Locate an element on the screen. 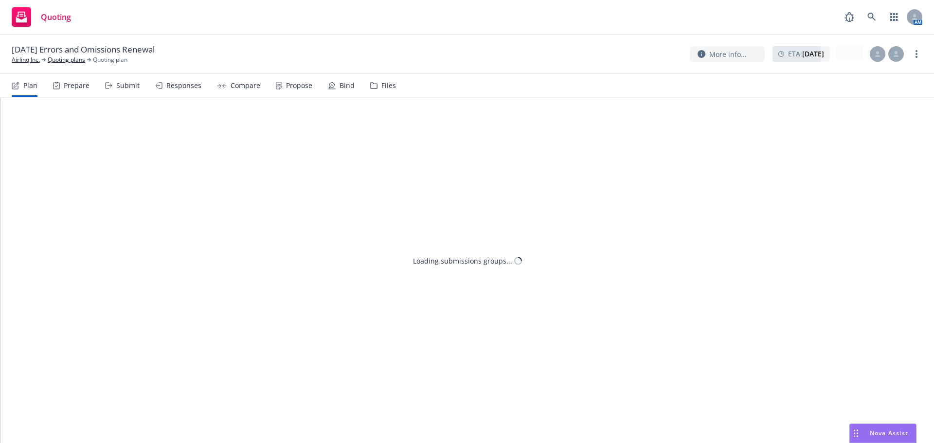 Image resolution: width=934 pixels, height=443 pixels. div: Drag to move is located at coordinates (856, 433).